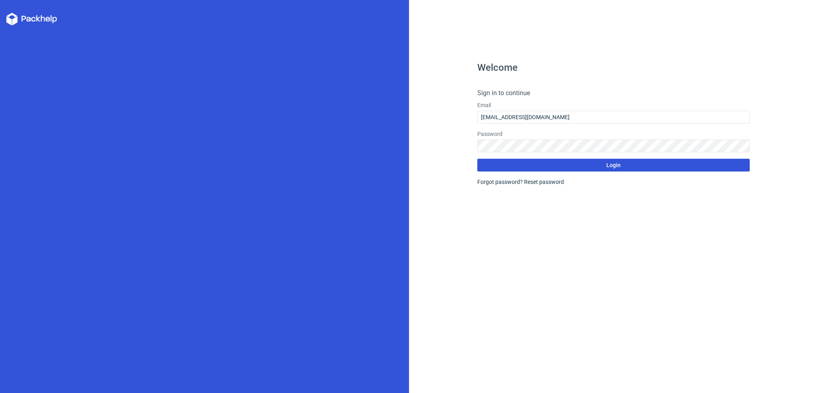  I want to click on h4: Sign in to continue, so click(613, 93).